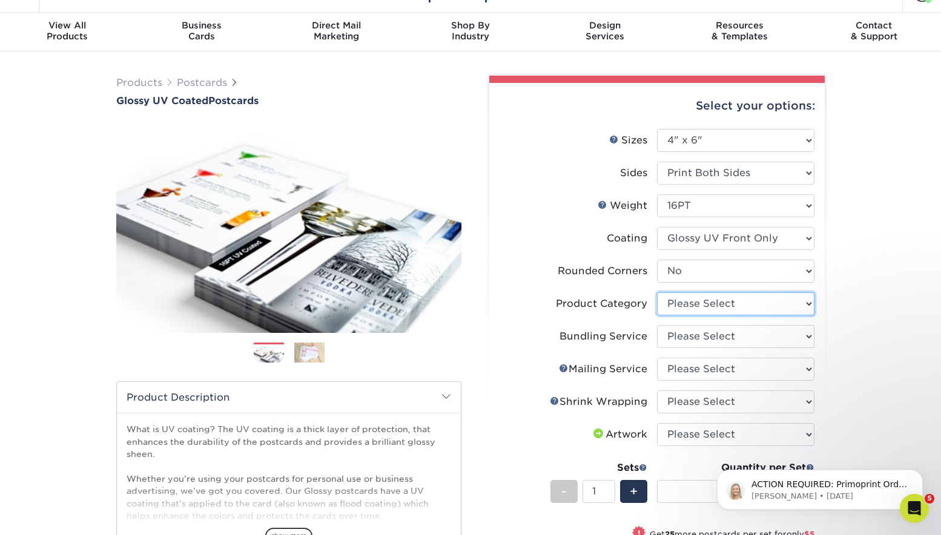  Describe the element at coordinates (598, 402) in the screenshot. I see `div: Shrink Wrapping` at that location.